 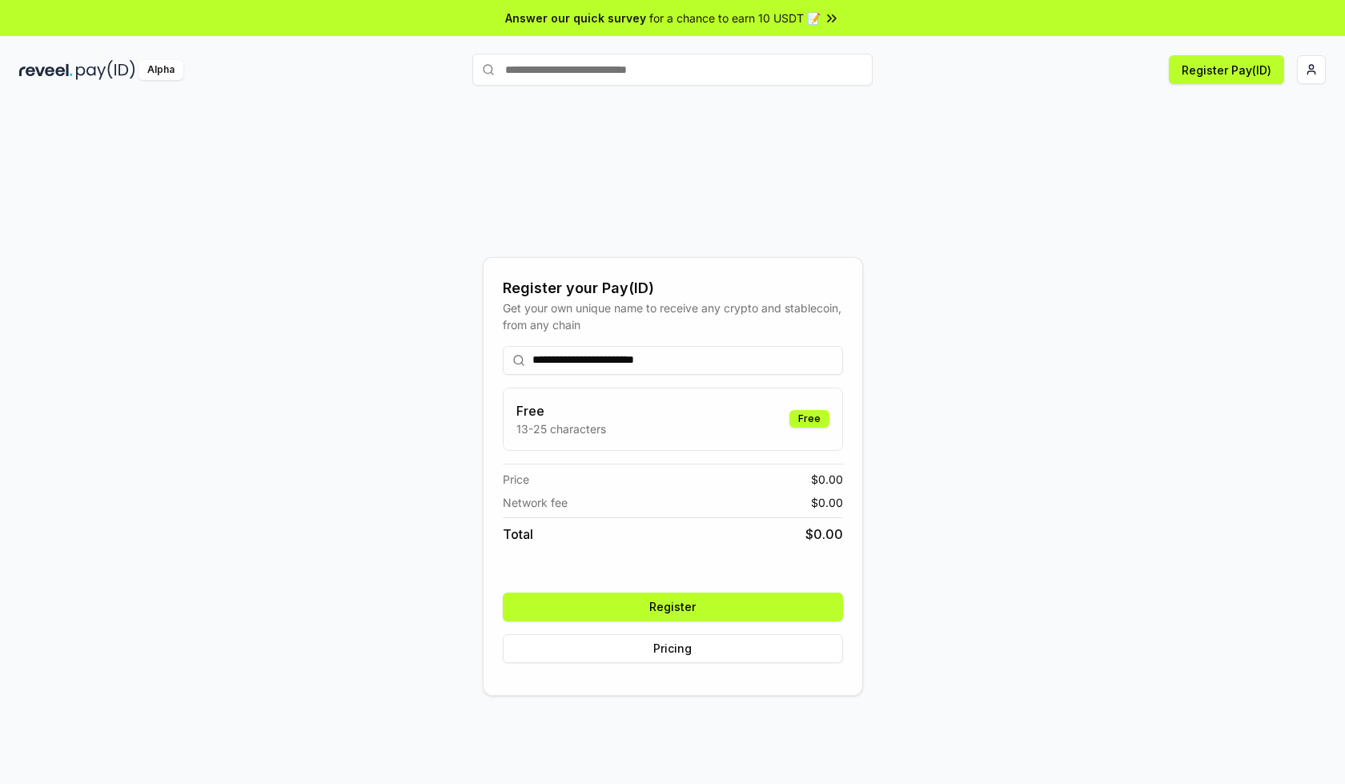 What do you see at coordinates (535, 502) in the screenshot?
I see `span: Network fee` at bounding box center [535, 502].